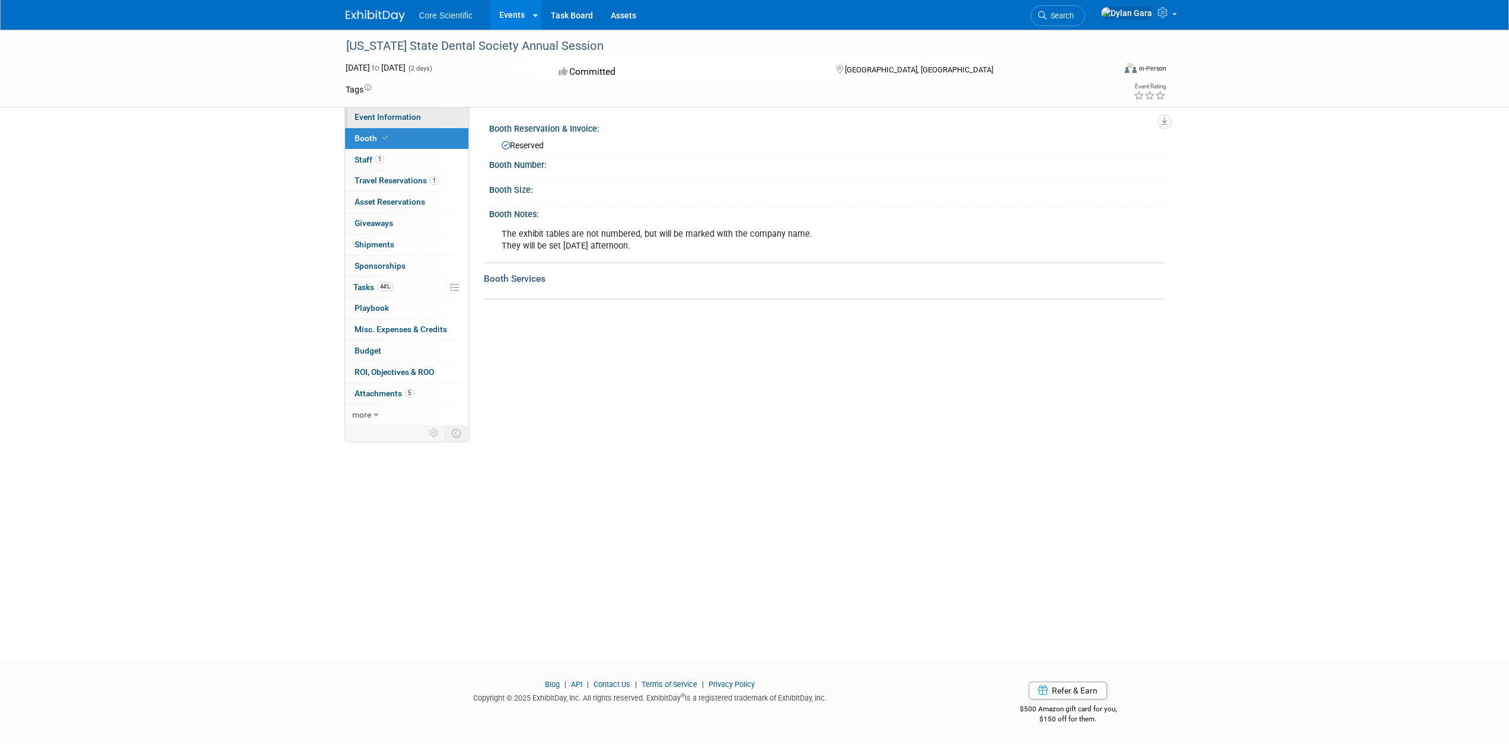  What do you see at coordinates (1068, 690) in the screenshot?
I see `a: Refer & Earn` at bounding box center [1068, 690].